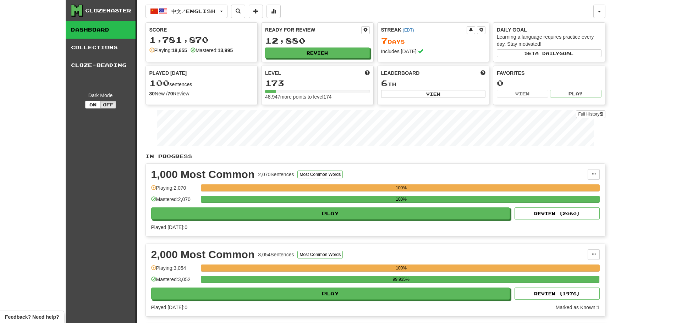 The height and width of the screenshot is (323, 676). I want to click on button: Seta dailygoal, so click(549, 53).